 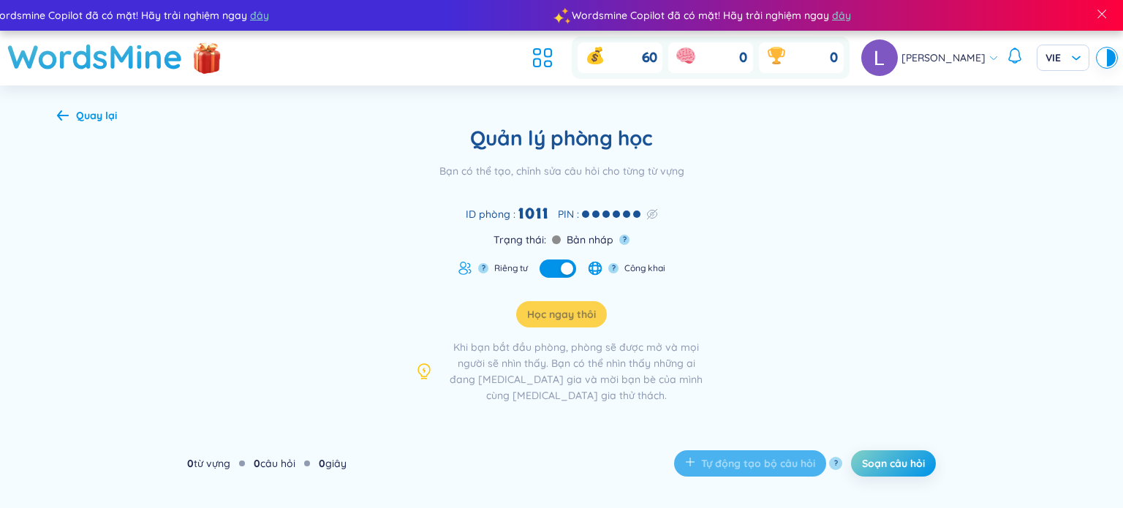 I want to click on button: Soạn câu hỏi, so click(x=894, y=464).